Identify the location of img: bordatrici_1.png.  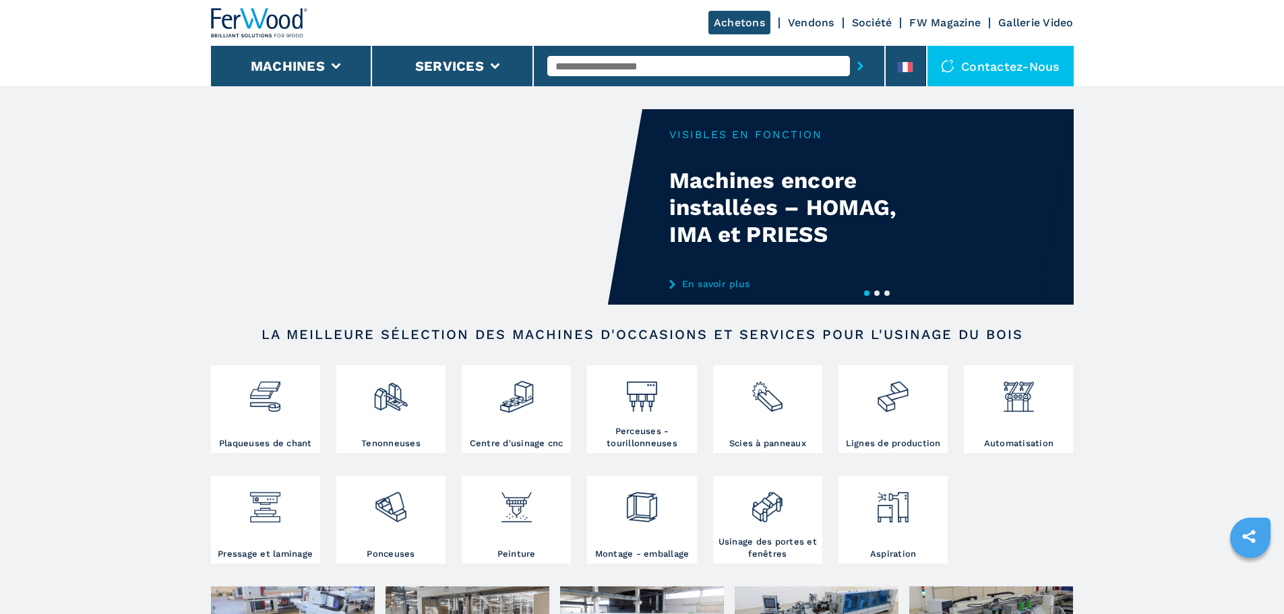
(265, 392).